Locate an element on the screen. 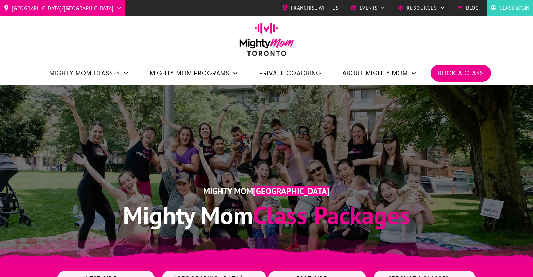 The image size is (533, 277). span: Mighty Mom Classes is located at coordinates (85, 73).